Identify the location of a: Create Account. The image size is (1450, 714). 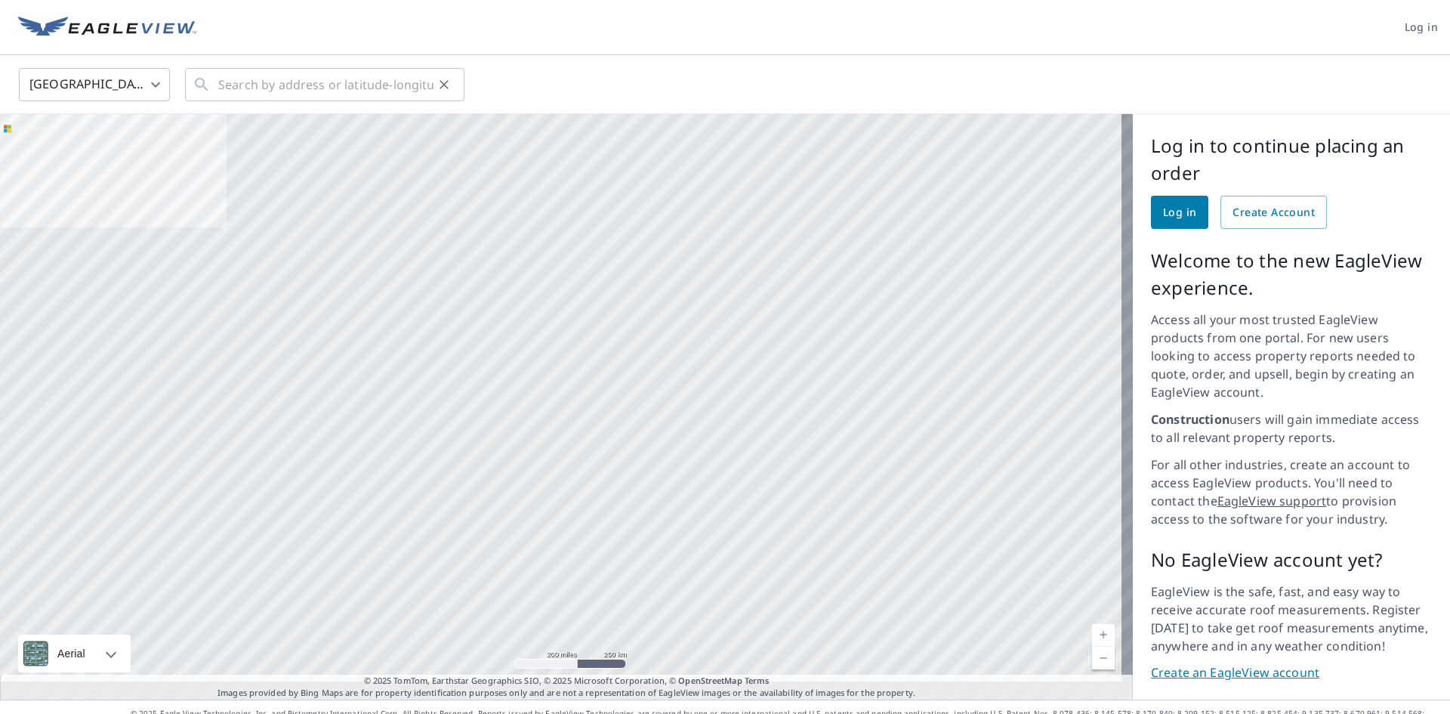
(1274, 212).